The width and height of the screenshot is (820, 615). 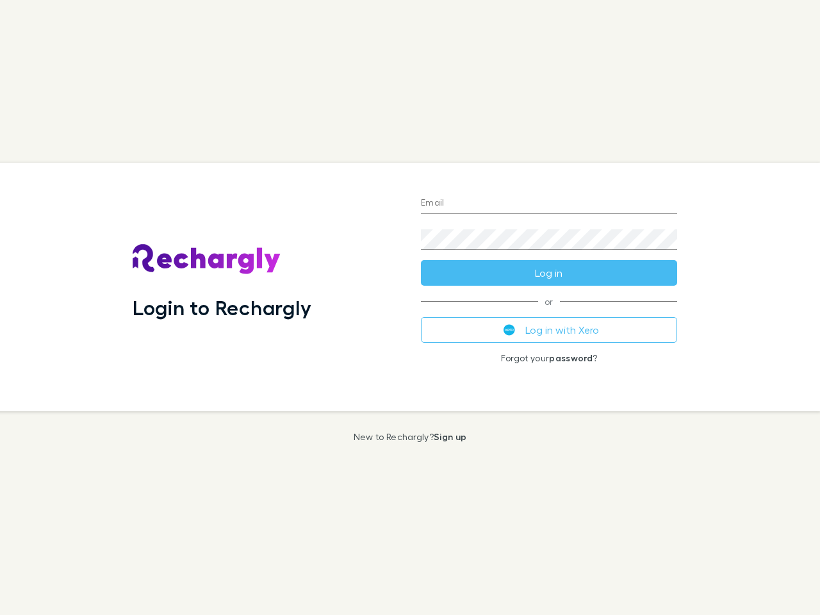 What do you see at coordinates (450, 436) in the screenshot?
I see `a: Sign up` at bounding box center [450, 436].